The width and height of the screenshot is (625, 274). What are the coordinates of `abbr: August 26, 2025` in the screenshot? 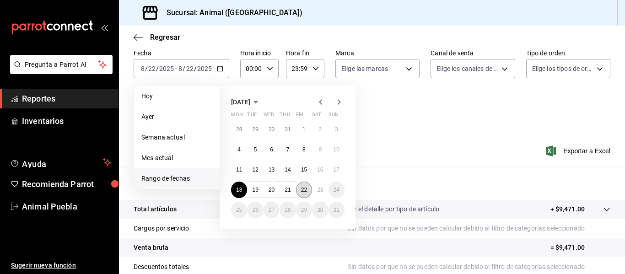 It's located at (255, 210).